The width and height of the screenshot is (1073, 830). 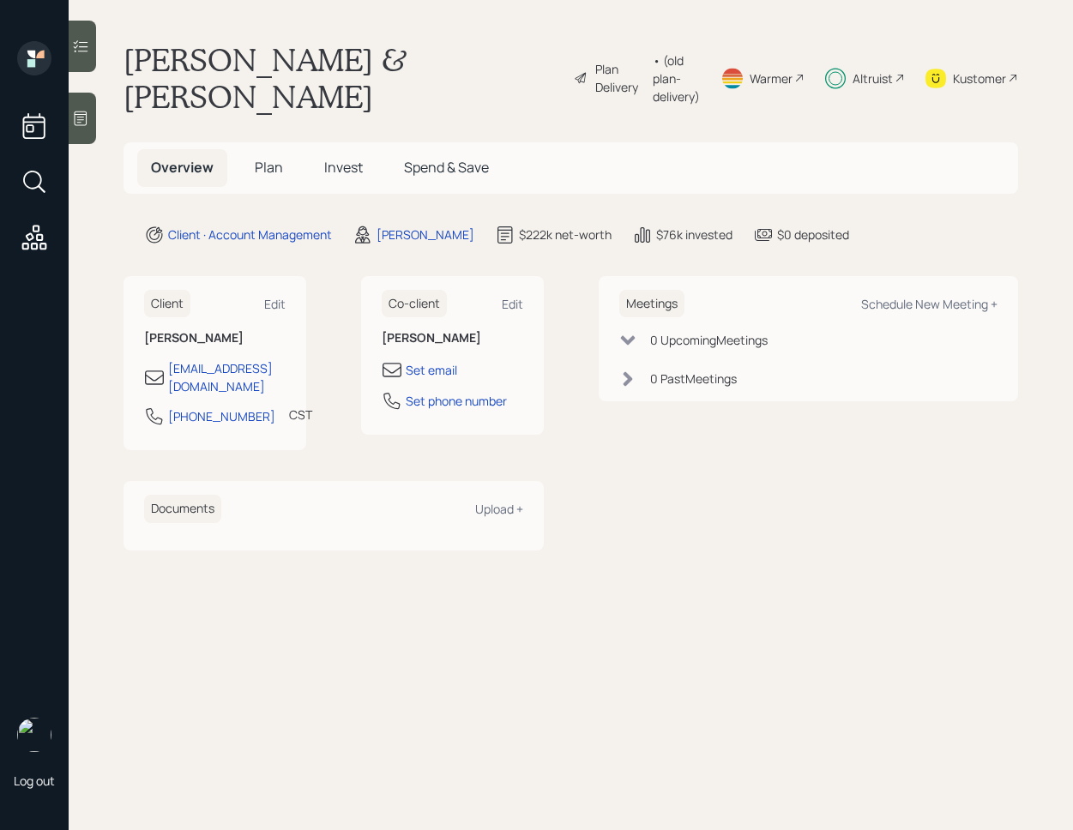 I want to click on div: • (old plan-delivery), so click(x=676, y=78).